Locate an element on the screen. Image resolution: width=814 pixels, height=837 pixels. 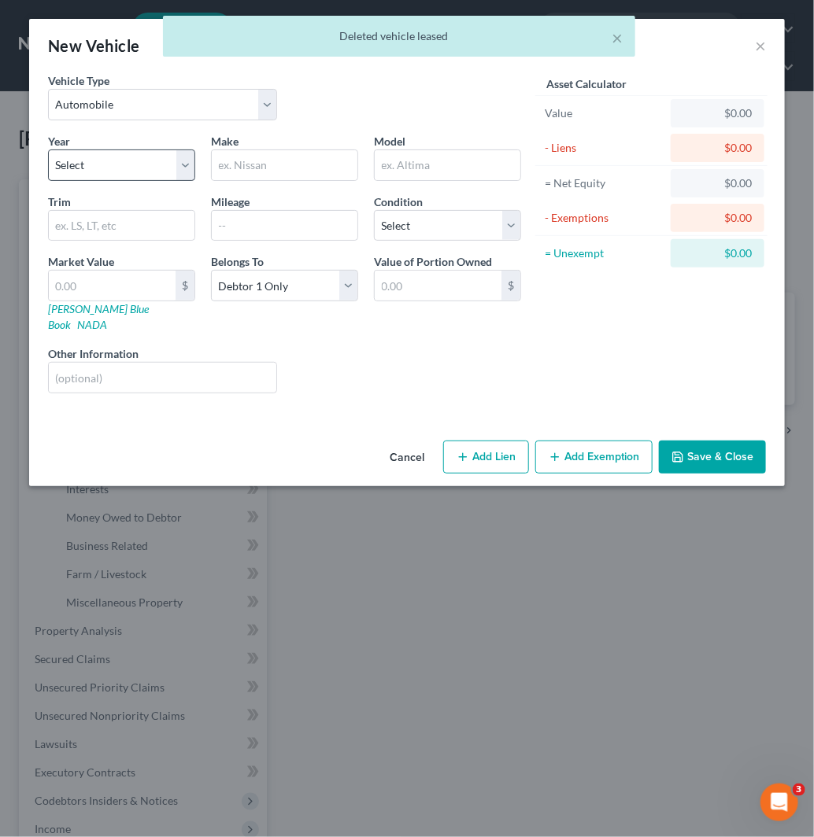
button: Save & Close is located at coordinates (712, 457).